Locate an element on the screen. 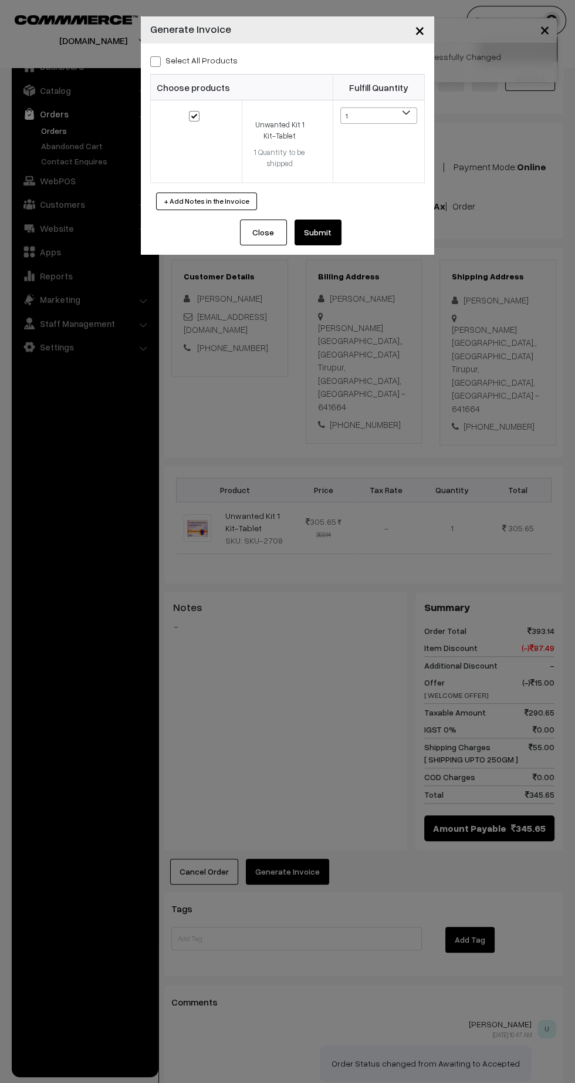 This screenshot has height=1083, width=575. th: Choose products is located at coordinates (242, 87).